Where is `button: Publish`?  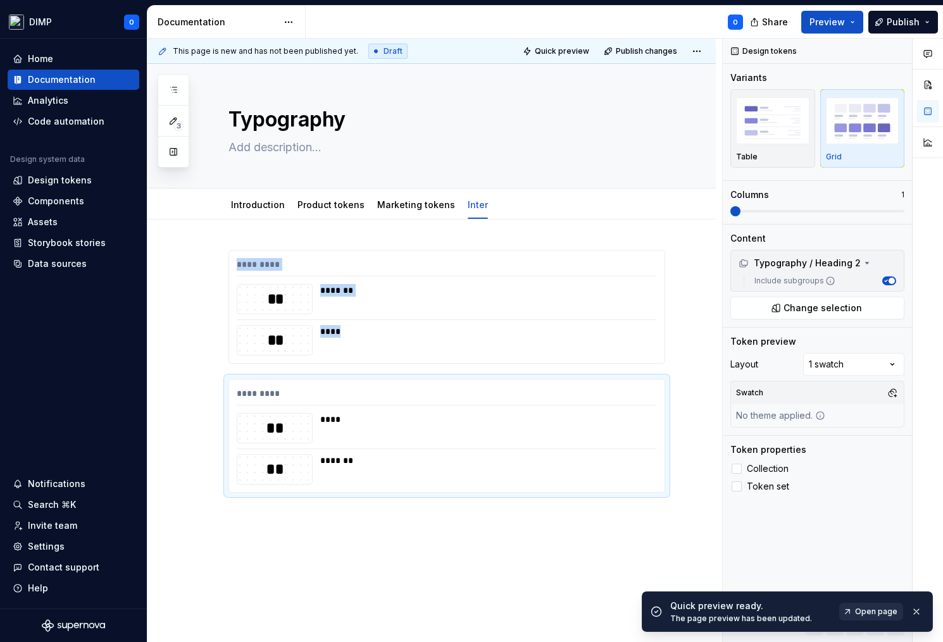 button: Publish is located at coordinates (903, 22).